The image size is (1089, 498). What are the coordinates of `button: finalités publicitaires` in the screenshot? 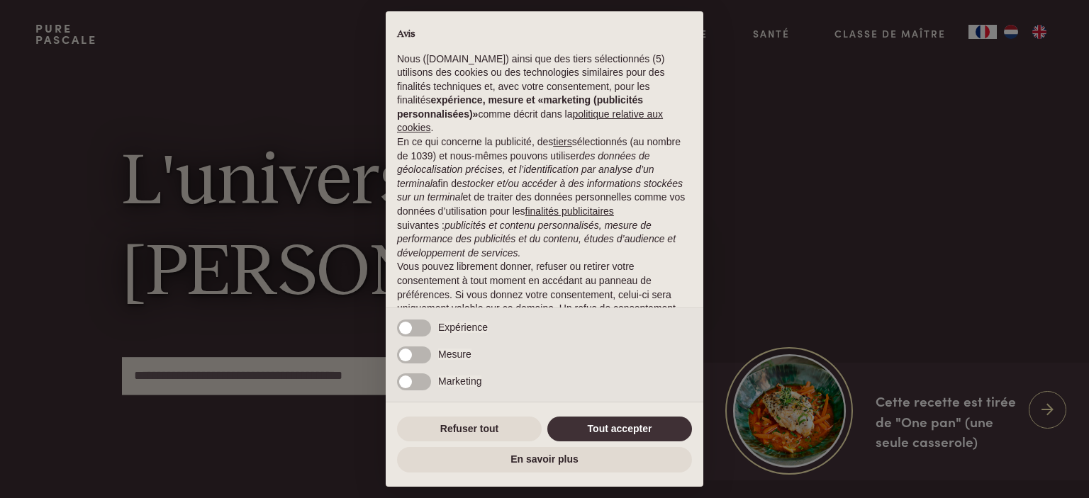 It's located at (569, 212).